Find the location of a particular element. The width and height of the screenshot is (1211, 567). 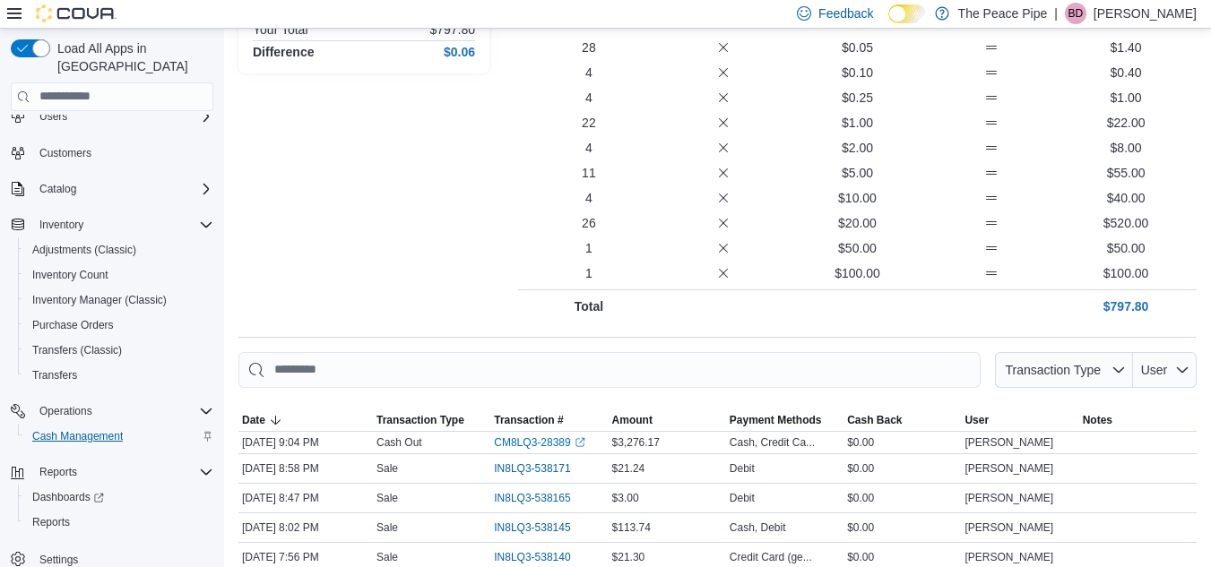

span: $21.30 is located at coordinates (628, 557).